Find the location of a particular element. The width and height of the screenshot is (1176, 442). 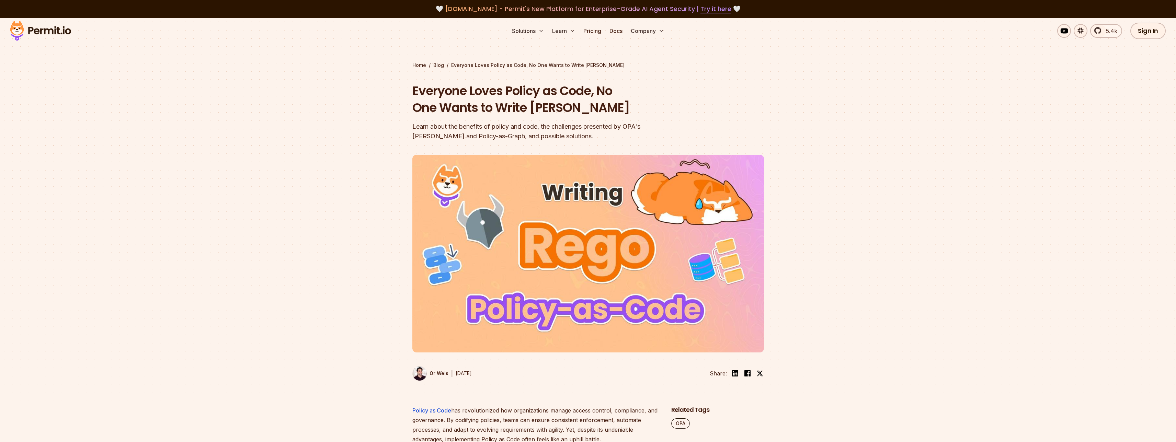

a: Or Weis is located at coordinates (430, 374).